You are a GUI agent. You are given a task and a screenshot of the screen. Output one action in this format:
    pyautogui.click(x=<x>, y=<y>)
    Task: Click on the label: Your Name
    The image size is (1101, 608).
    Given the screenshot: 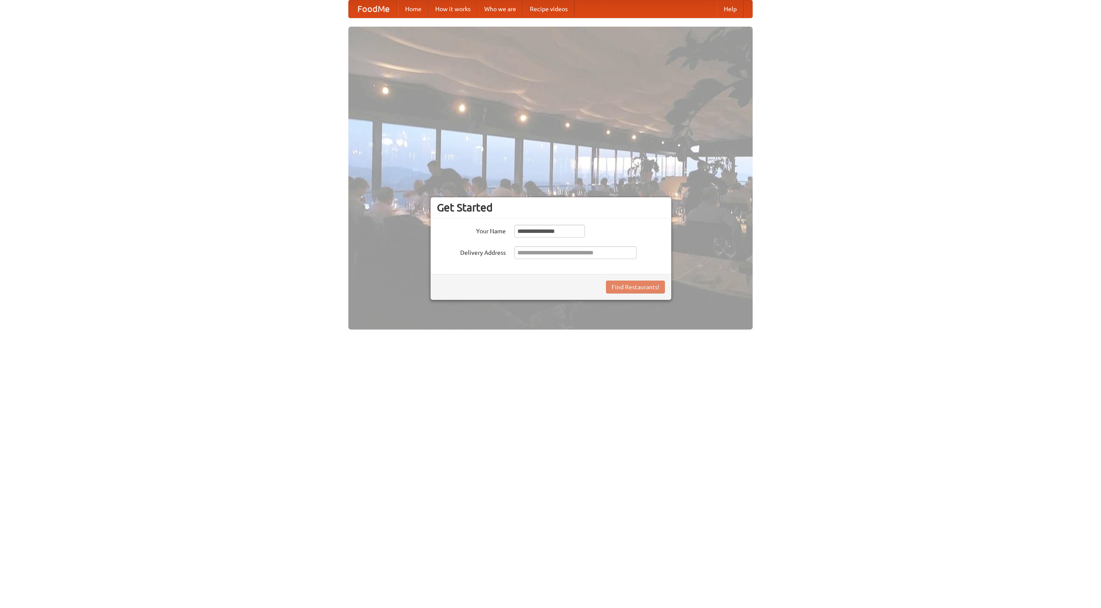 What is the action you would take?
    pyautogui.click(x=471, y=230)
    